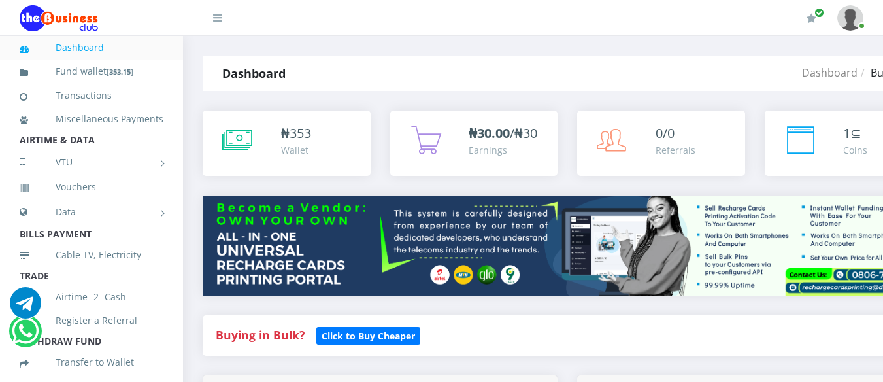  Describe the element at coordinates (474, 143) in the screenshot. I see `a: ₦30.00/₦30 Earnings` at that location.